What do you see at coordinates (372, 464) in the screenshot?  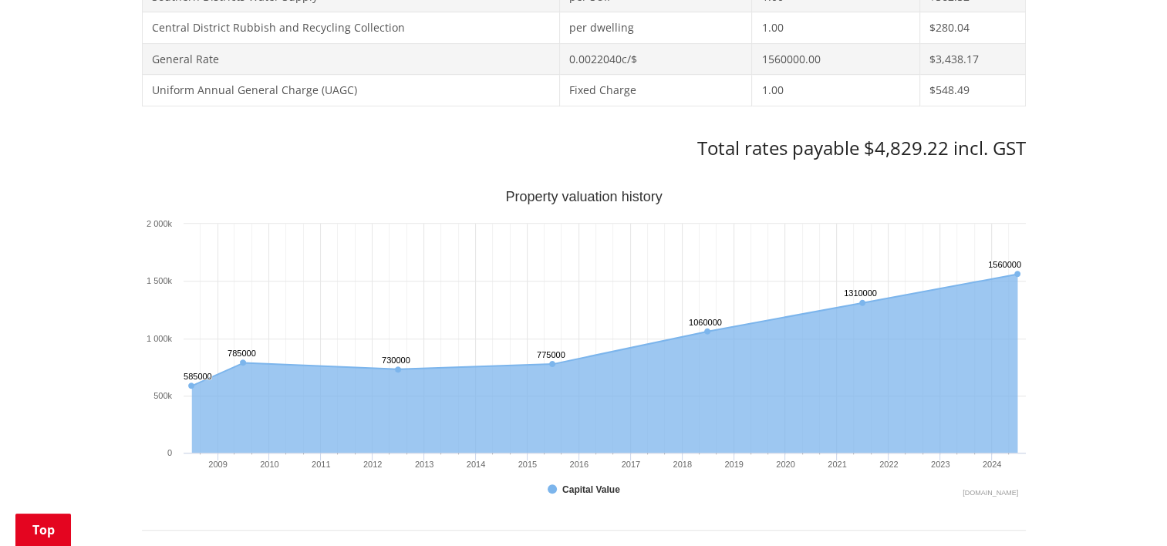 I see `text: 2012` at bounding box center [372, 464].